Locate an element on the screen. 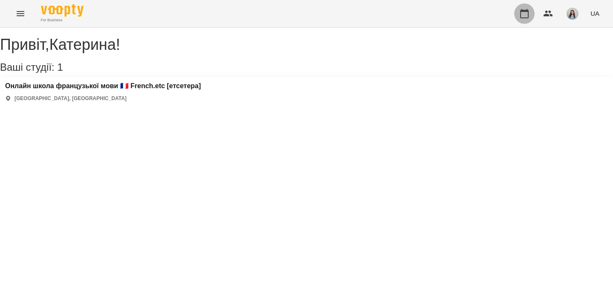 Image resolution: width=613 pixels, height=285 pixels. button: UA is located at coordinates (595, 13).